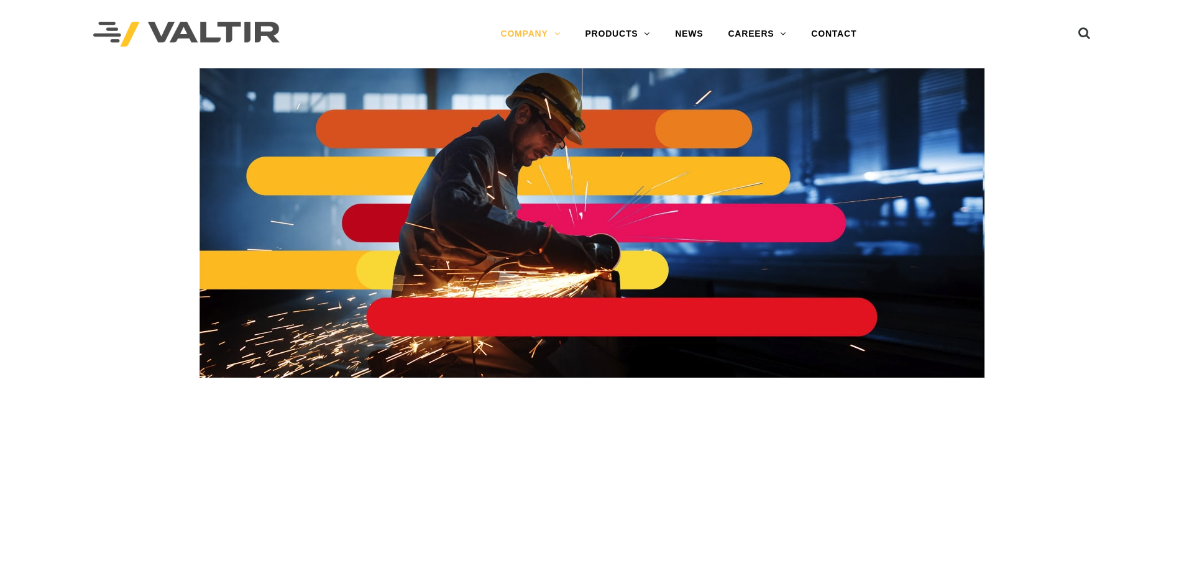  What do you see at coordinates (834, 34) in the screenshot?
I see `a: CONTACT` at bounding box center [834, 34].